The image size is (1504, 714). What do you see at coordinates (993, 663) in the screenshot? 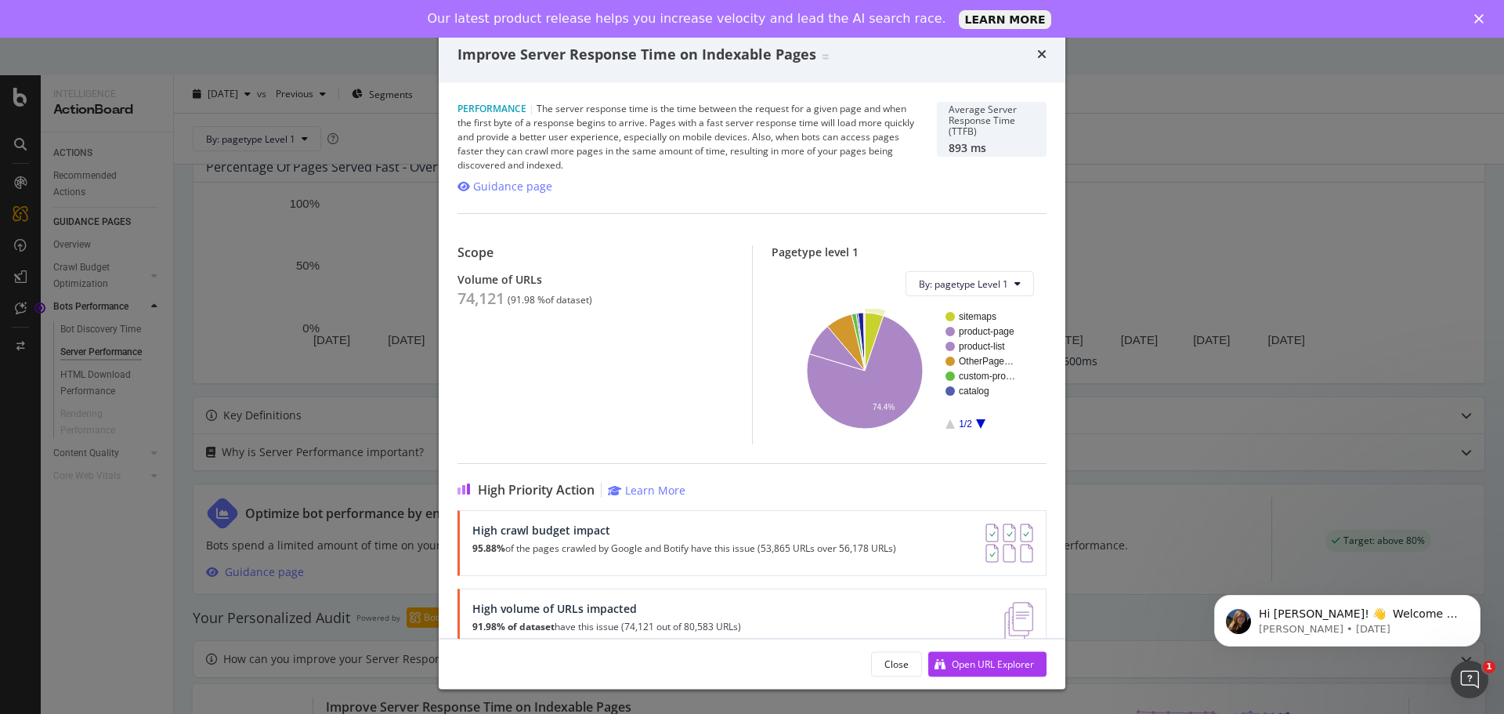
I see `div: Open URL Explorer` at bounding box center [993, 663].